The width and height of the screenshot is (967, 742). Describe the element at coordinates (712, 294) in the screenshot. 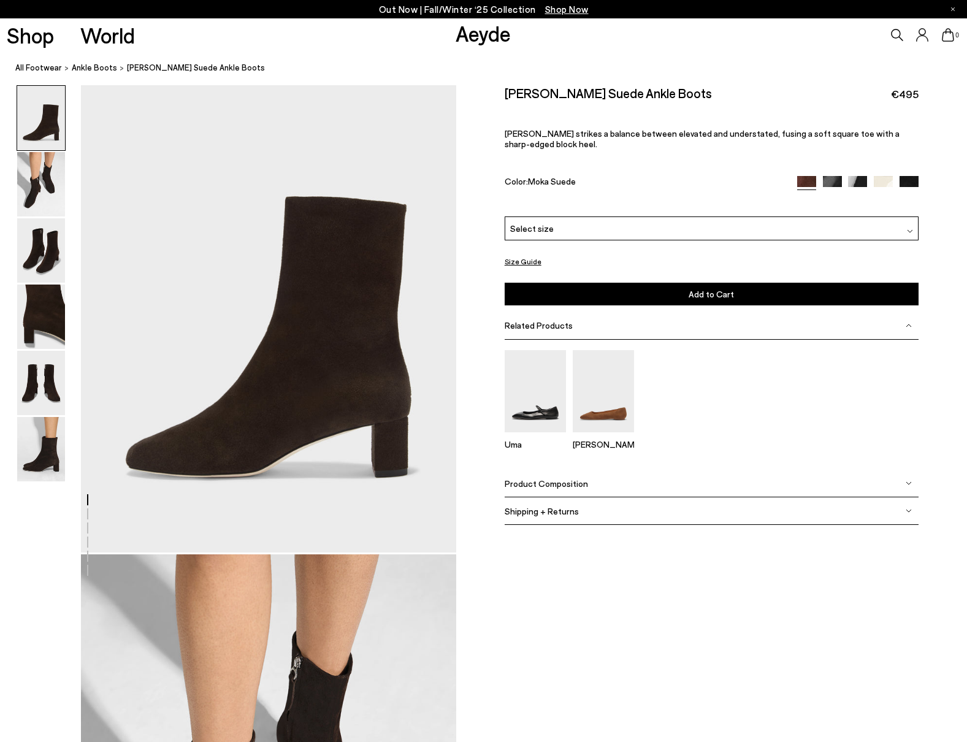

I see `button: Add to Cart` at that location.